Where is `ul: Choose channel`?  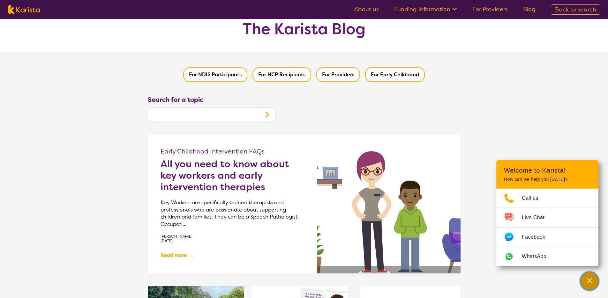 ul: Choose channel is located at coordinates (547, 227).